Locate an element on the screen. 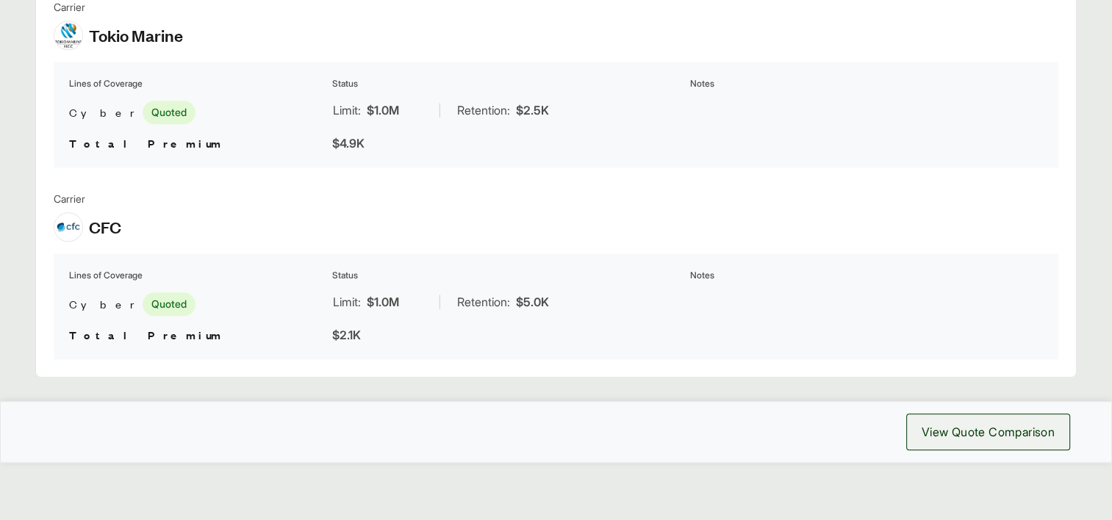 The image size is (1112, 520). span: CFC is located at coordinates (105, 227).